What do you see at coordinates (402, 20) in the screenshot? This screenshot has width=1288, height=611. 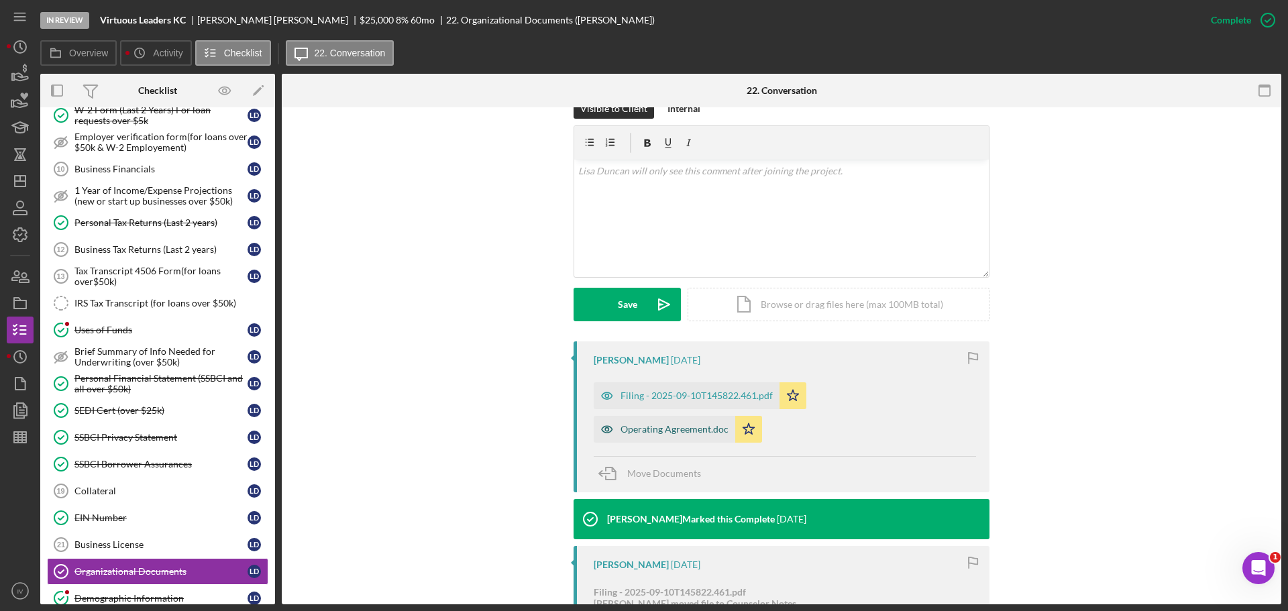 I see `div: 8 %` at bounding box center [402, 20].